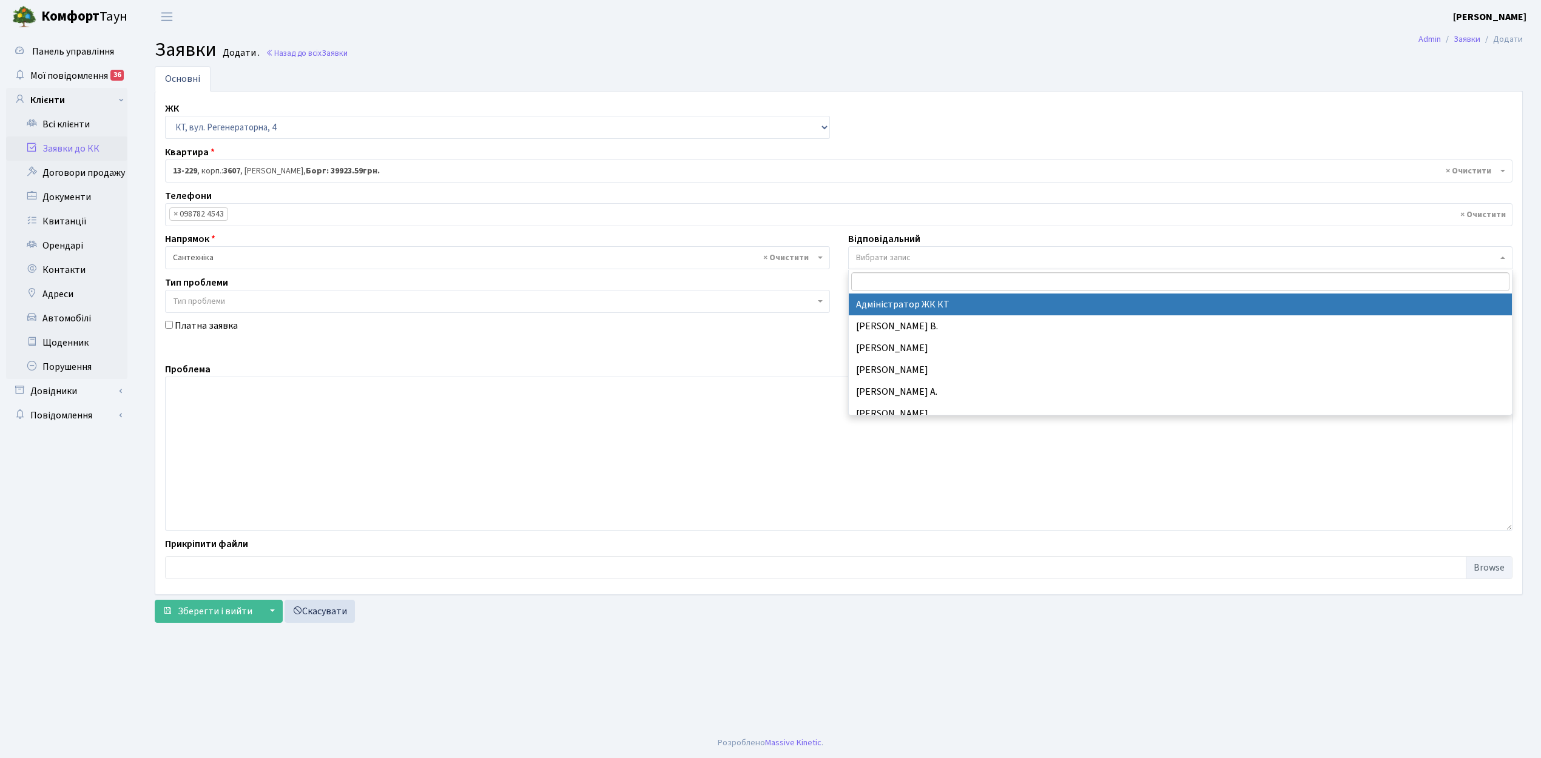 The image size is (1541, 758). Describe the element at coordinates (67, 391) in the screenshot. I see `a: Довідники` at that location.